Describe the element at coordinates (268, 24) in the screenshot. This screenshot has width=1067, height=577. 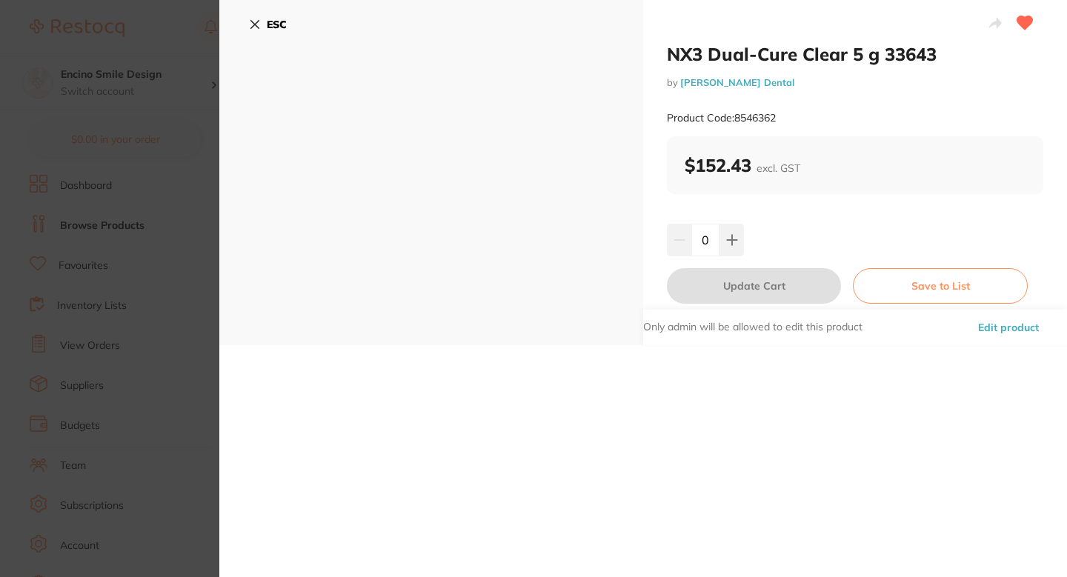
I see `button: ESC` at that location.